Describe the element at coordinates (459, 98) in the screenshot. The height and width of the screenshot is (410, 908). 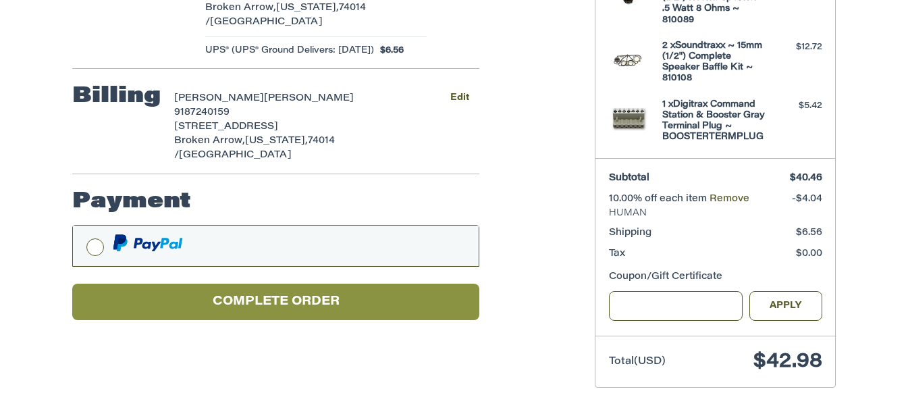
I see `button: Edit` at that location.